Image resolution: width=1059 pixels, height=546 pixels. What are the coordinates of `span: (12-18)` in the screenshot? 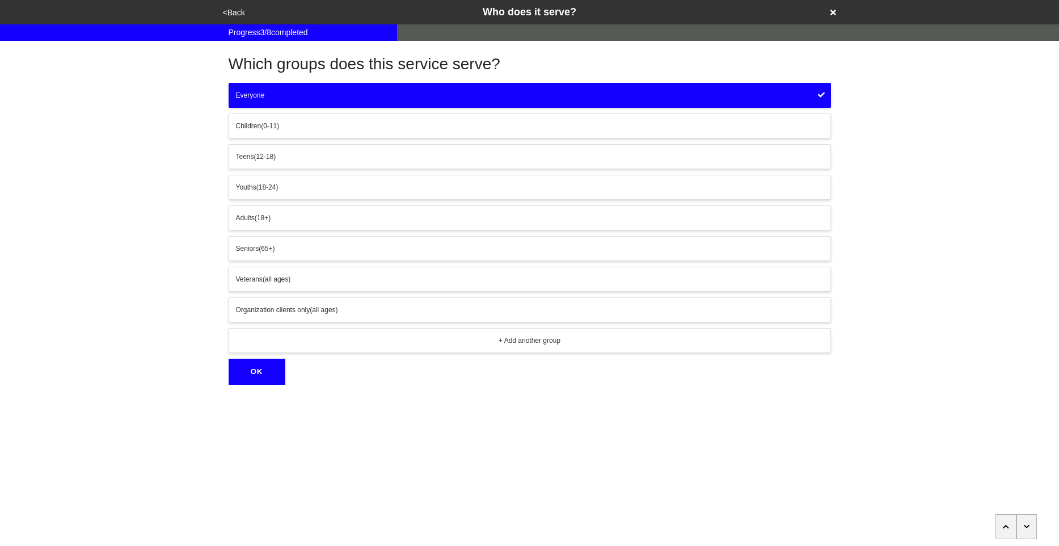 It's located at (265, 157).